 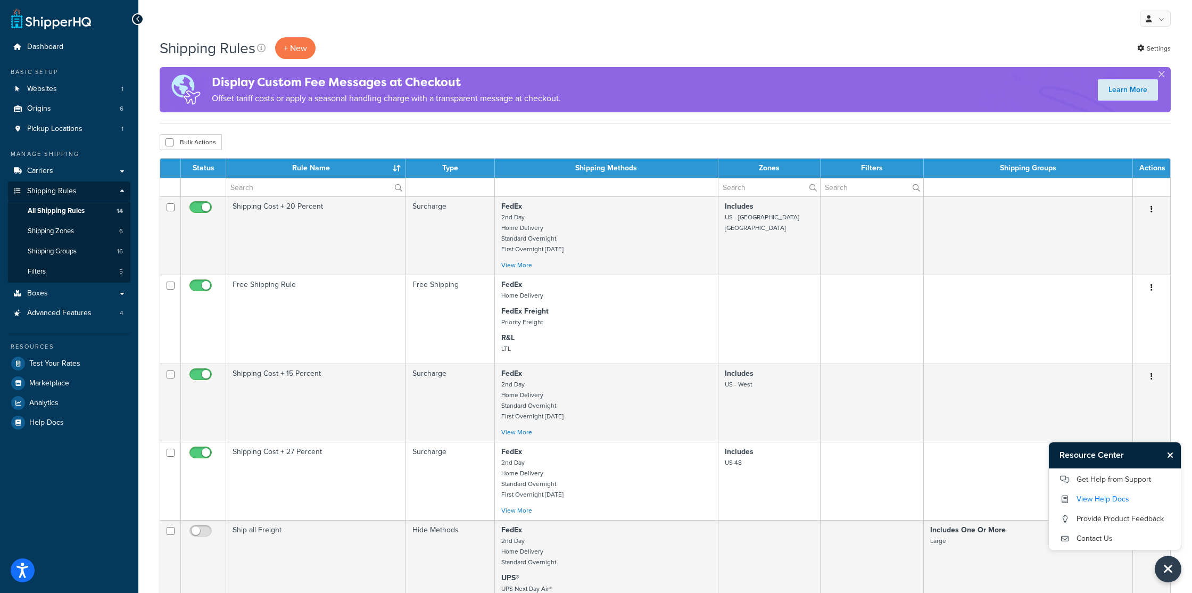 What do you see at coordinates (506, 349) in the screenshot?
I see `small: LTL` at bounding box center [506, 349].